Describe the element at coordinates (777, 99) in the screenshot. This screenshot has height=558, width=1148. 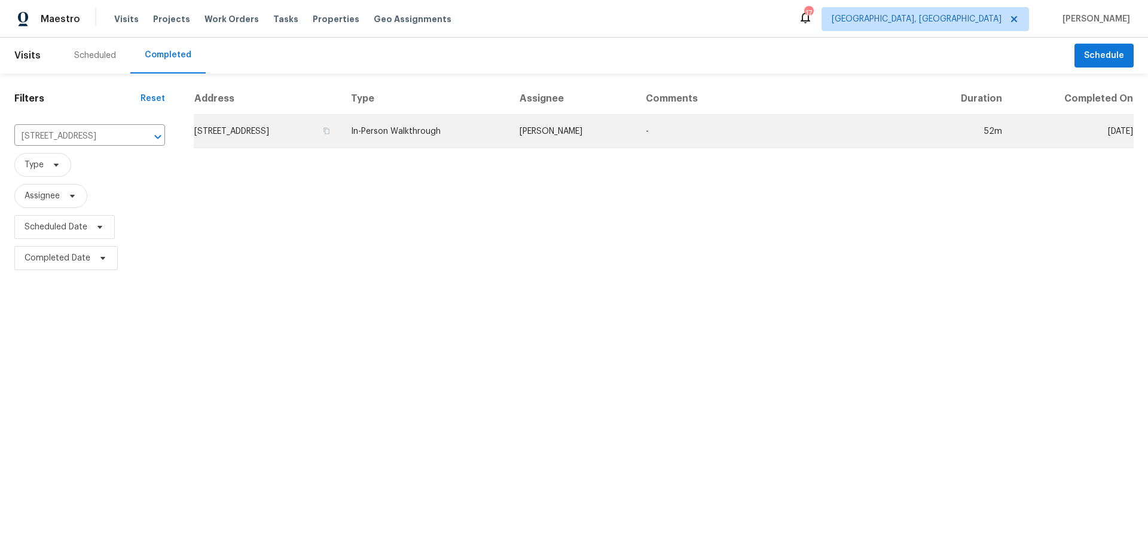
I see `th: Comments` at that location.